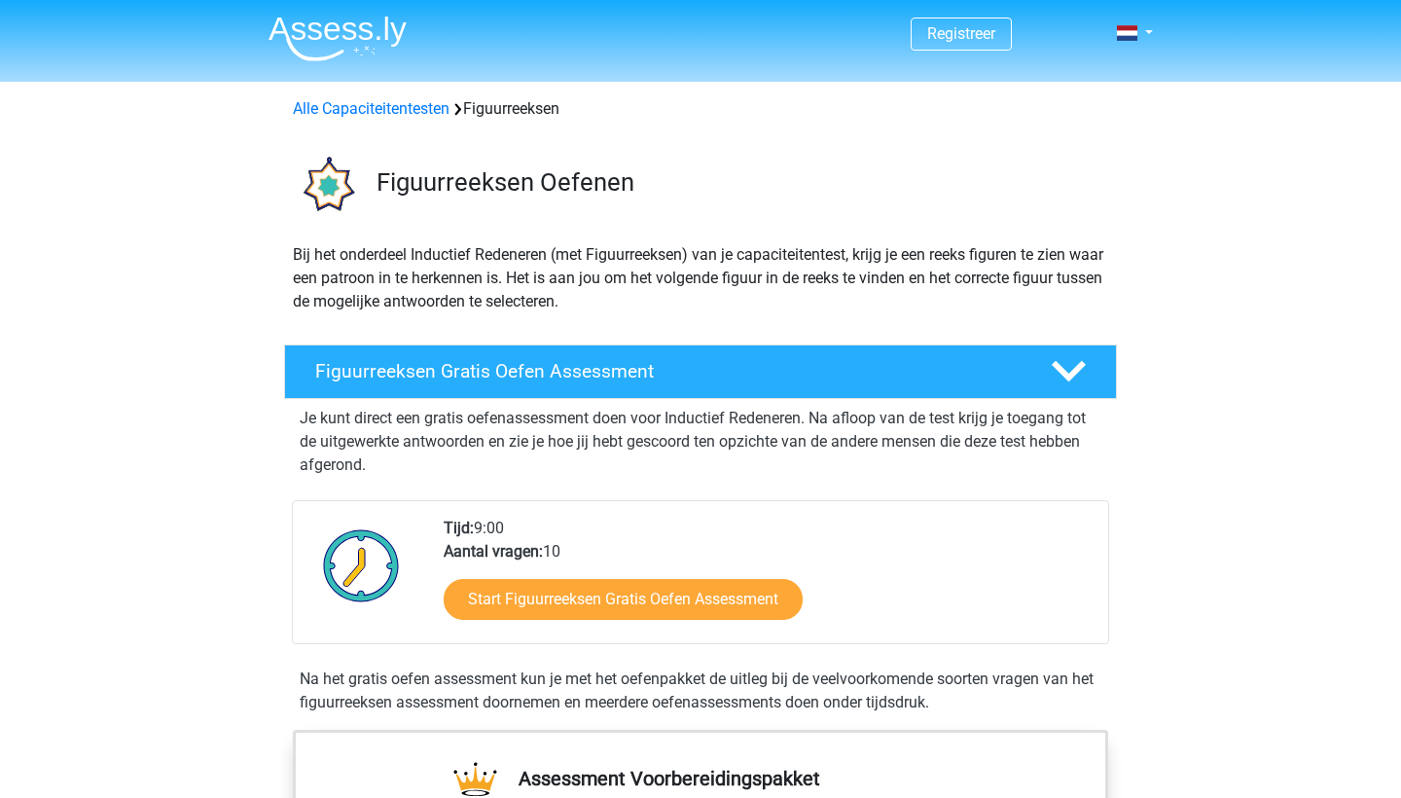 Image resolution: width=1401 pixels, height=798 pixels. I want to click on a: Figuurreeksen Gratis Oefen Assessment, so click(700, 372).